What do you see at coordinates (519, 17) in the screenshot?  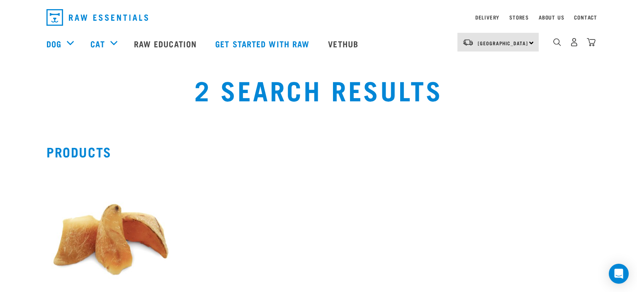 I see `a: Stores` at bounding box center [519, 17].